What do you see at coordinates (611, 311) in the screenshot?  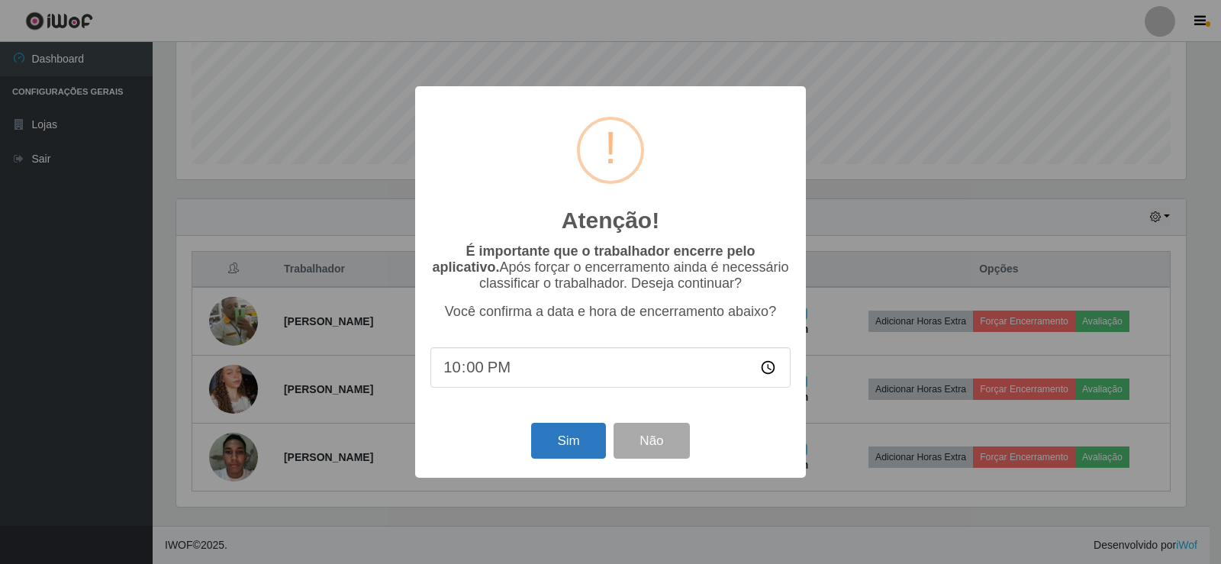 I see `p: Você confirma a data e hora de encerramento abaixo?` at bounding box center [611, 311].